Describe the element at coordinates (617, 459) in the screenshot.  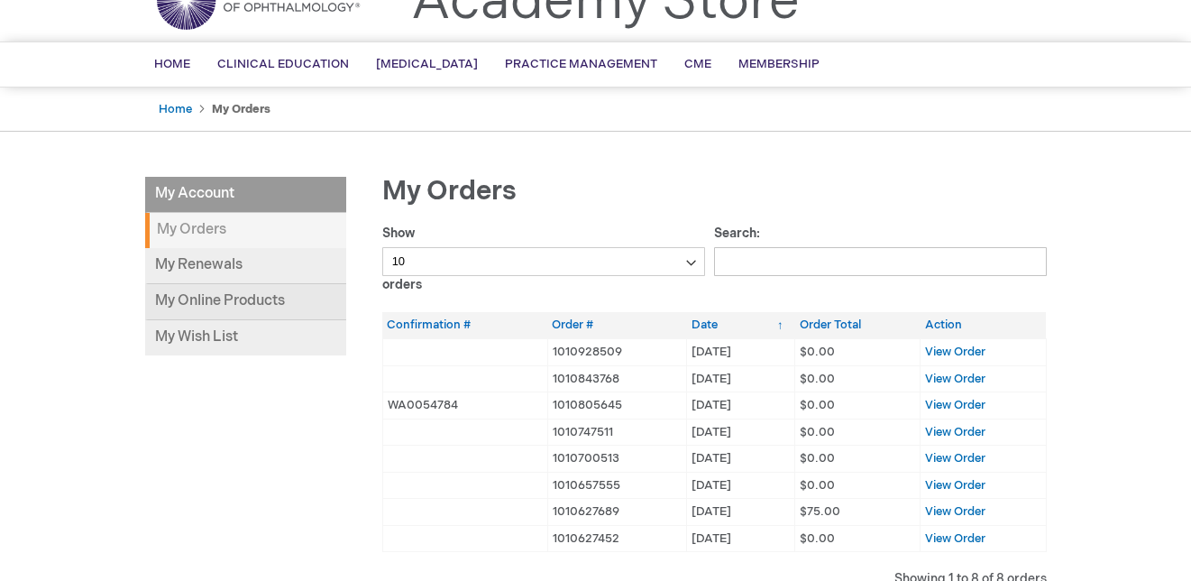
I see `td: 1010700513` at that location.